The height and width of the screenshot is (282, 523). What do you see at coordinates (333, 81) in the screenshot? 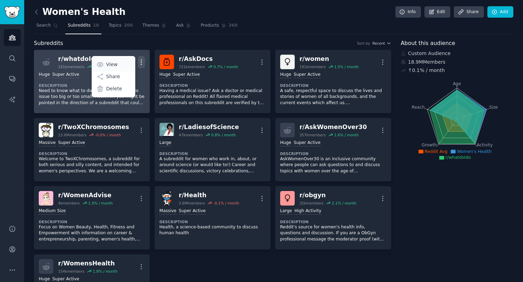
I see `a: womenr/women191kmembers1.5% / monthHugeSuper ActiveDescriptionA safe, respectful space to discuss...` at bounding box center [333, 81].